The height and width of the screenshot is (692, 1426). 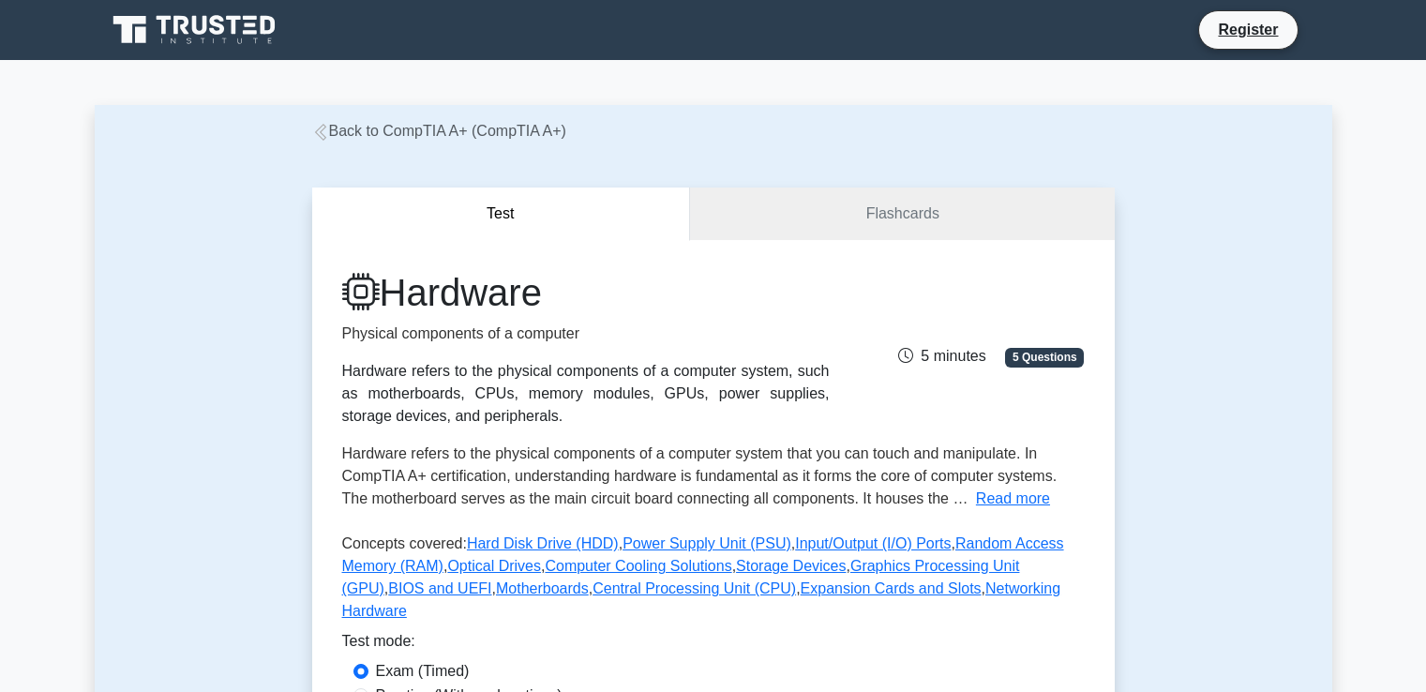 What do you see at coordinates (790, 565) in the screenshot?
I see `a: Storage Devices` at bounding box center [790, 565].